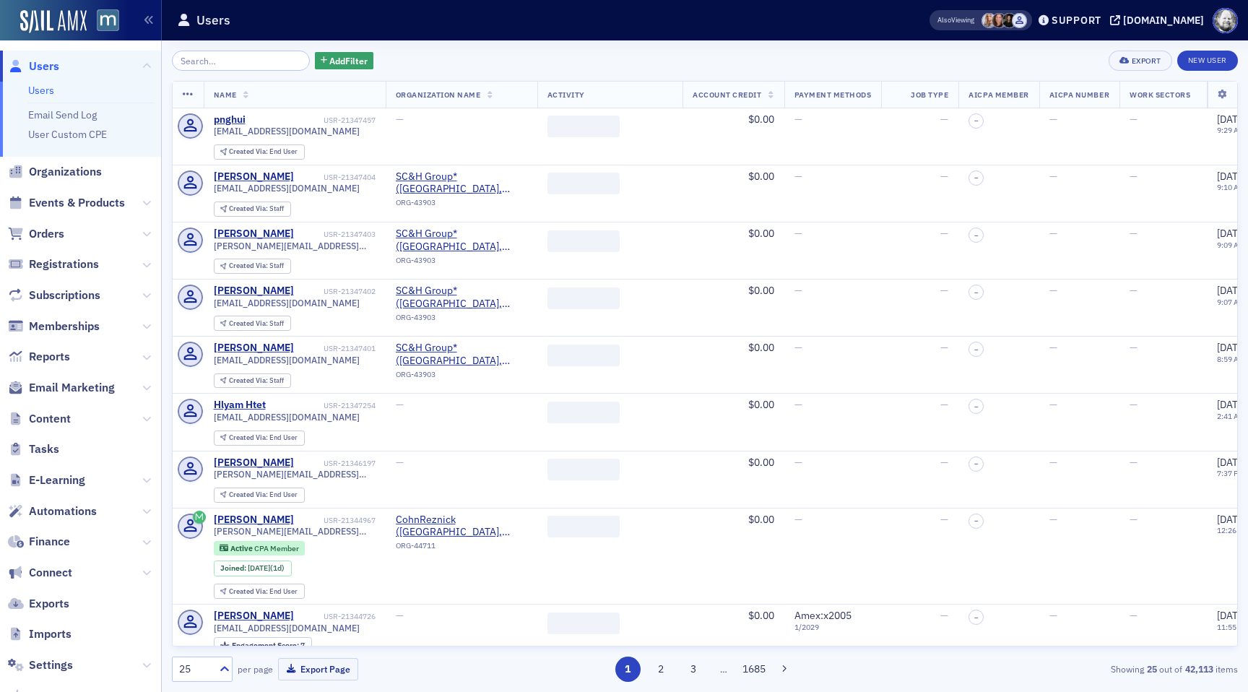  Describe the element at coordinates (253, 568) in the screenshot. I see `div: Joined: 2025-09-30 00:00:00` at that location.